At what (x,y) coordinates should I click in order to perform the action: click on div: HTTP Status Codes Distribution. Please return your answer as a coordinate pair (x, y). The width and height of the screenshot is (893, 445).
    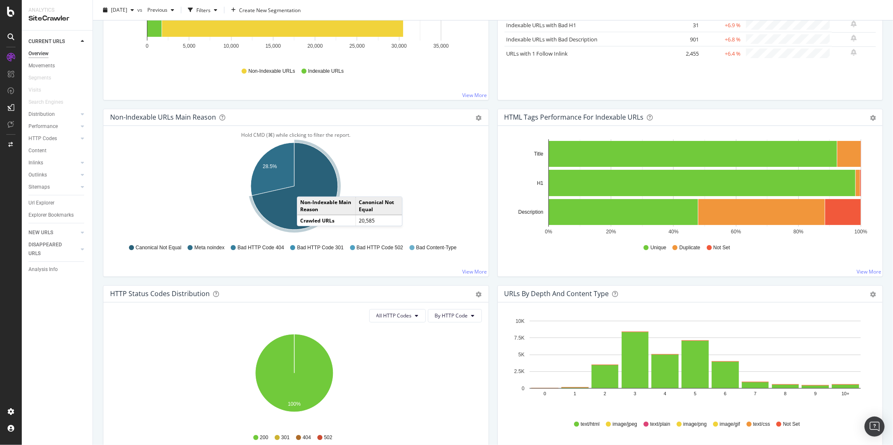
    Looking at the image, I should click on (160, 294).